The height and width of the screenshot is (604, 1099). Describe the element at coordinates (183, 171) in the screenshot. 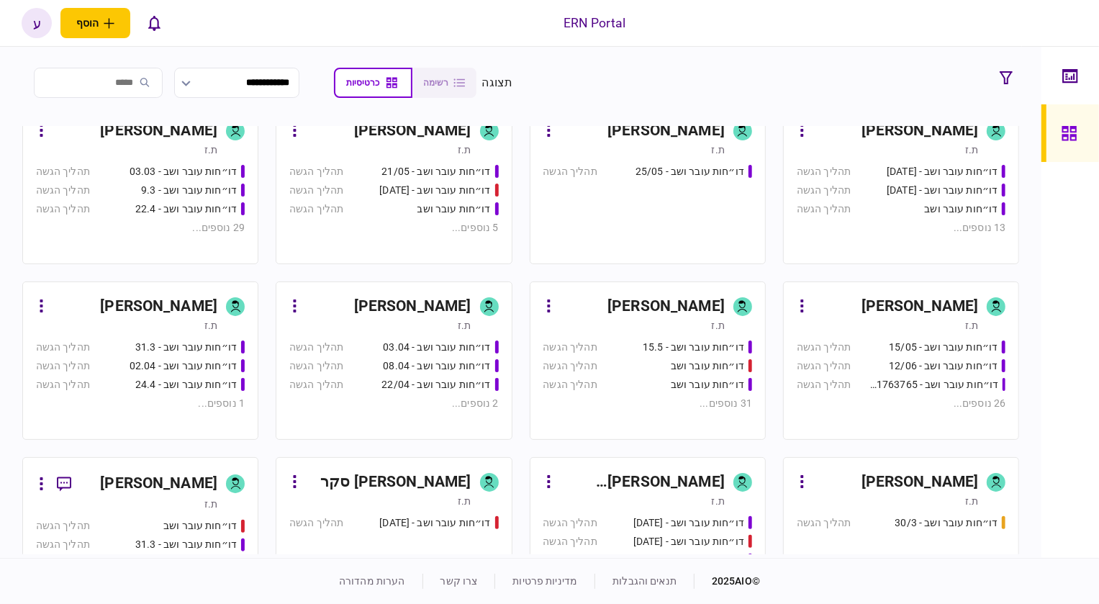

I see `div: דו״חות עובר ושב - 03.03` at that location.